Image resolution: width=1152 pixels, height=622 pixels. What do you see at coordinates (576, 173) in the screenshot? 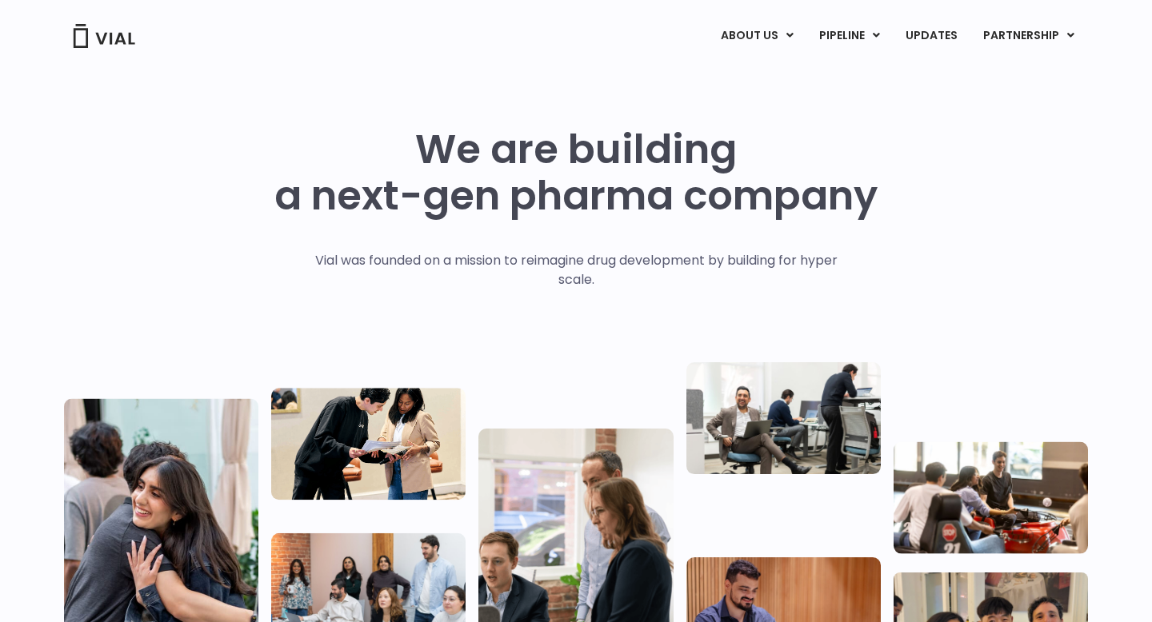
I see `h1: We are building a next-gen pharma company` at bounding box center [576, 173].